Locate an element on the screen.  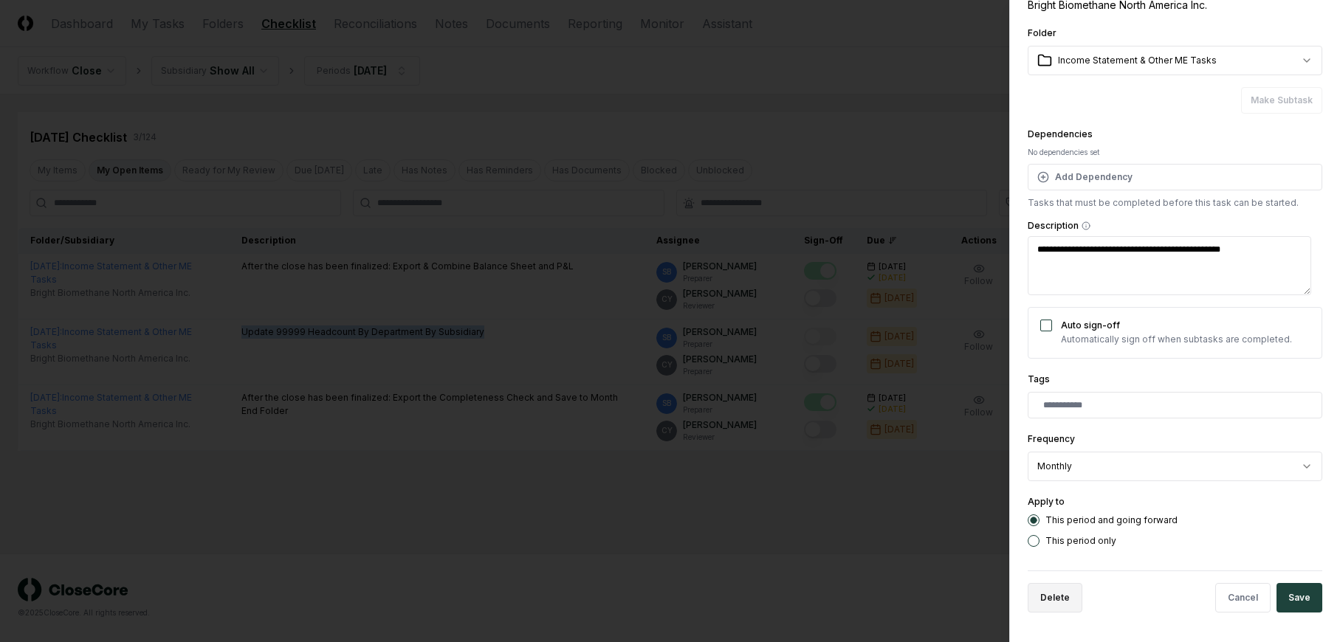
label: Auto sign-off is located at coordinates (1091, 325).